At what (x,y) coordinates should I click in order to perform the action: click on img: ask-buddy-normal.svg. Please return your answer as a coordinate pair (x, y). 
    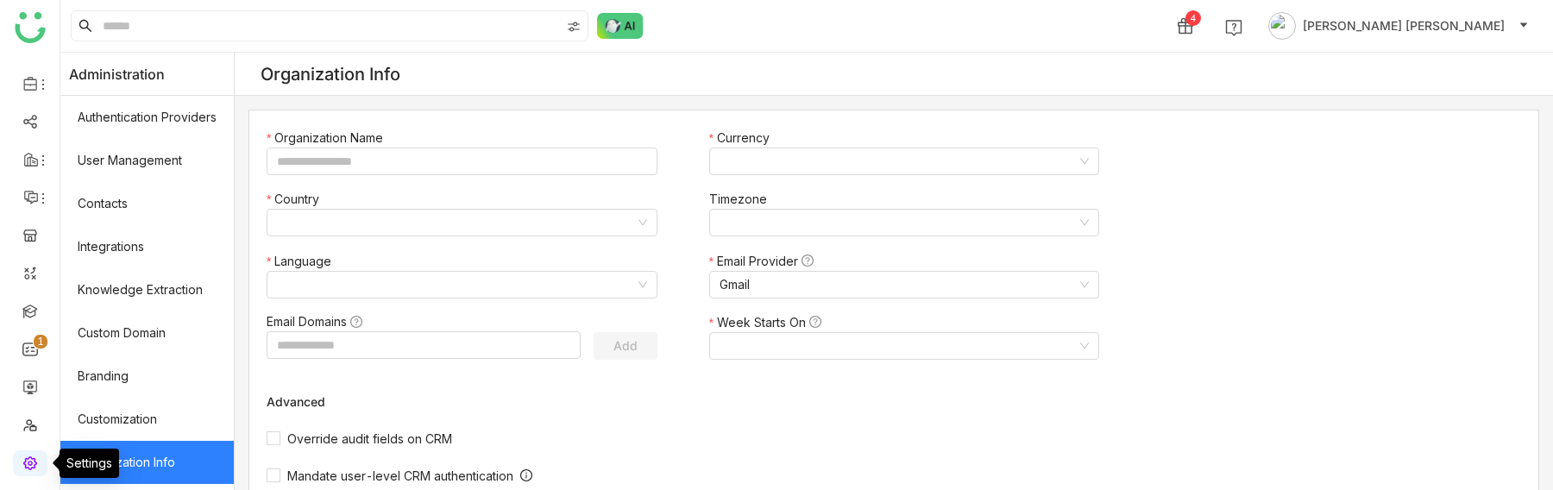
    Looking at the image, I should click on (620, 26).